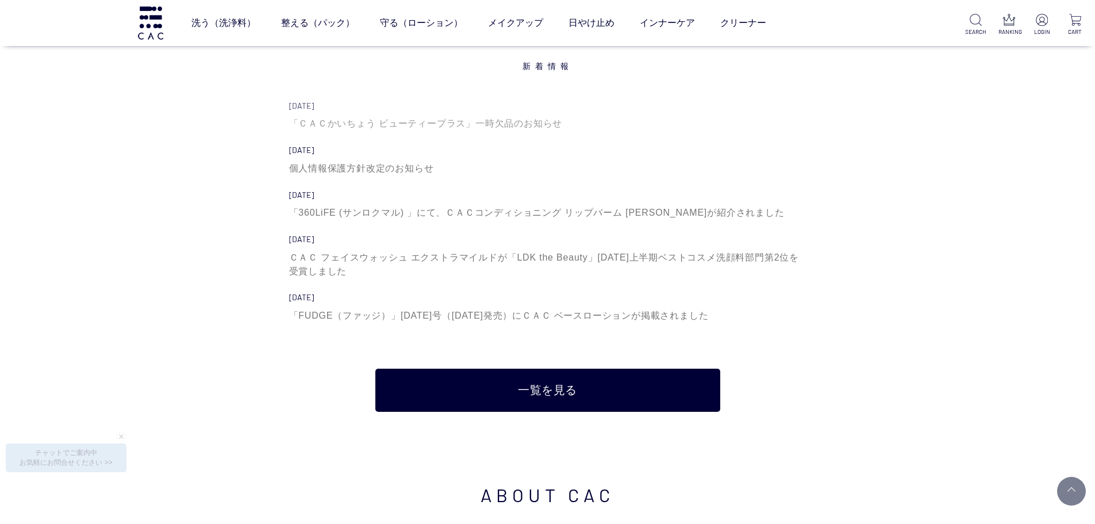  Describe the element at coordinates (592, 23) in the screenshot. I see `a: 日やけ止め` at that location.